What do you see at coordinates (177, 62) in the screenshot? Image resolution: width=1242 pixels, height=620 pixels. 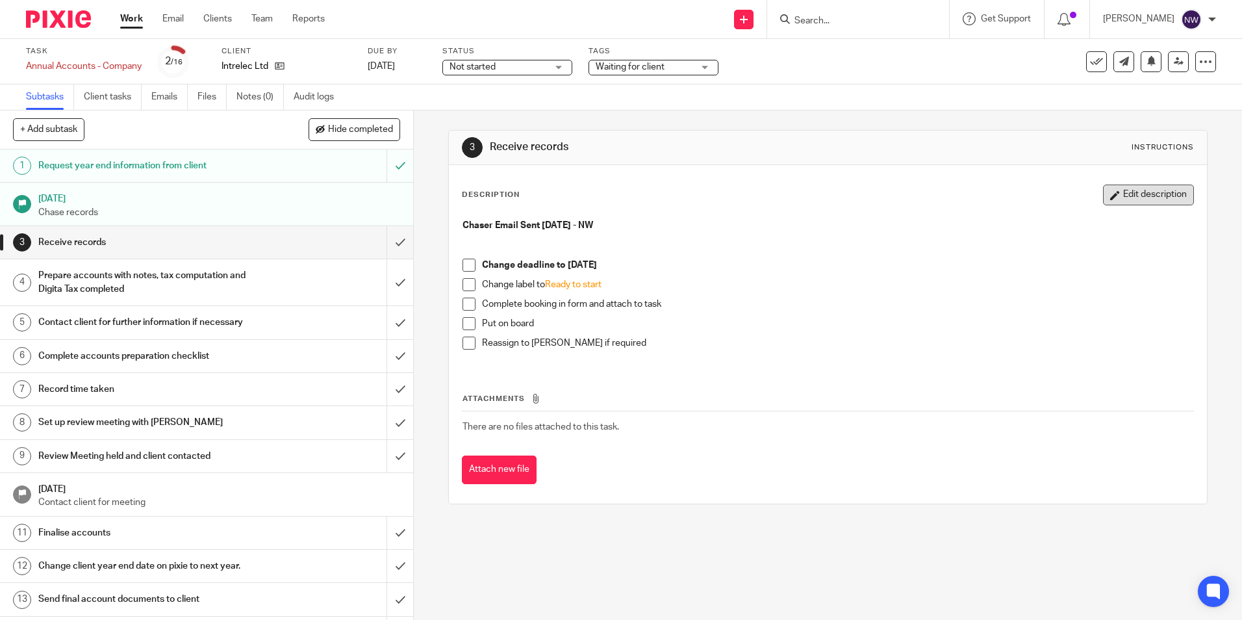 I see `small: /16` at bounding box center [177, 62].